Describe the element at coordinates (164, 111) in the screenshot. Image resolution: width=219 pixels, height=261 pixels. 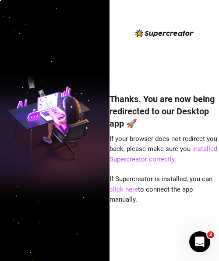
I see `h4: Thanks. You are now being redirected to our Desktop app 🚀` at that location.